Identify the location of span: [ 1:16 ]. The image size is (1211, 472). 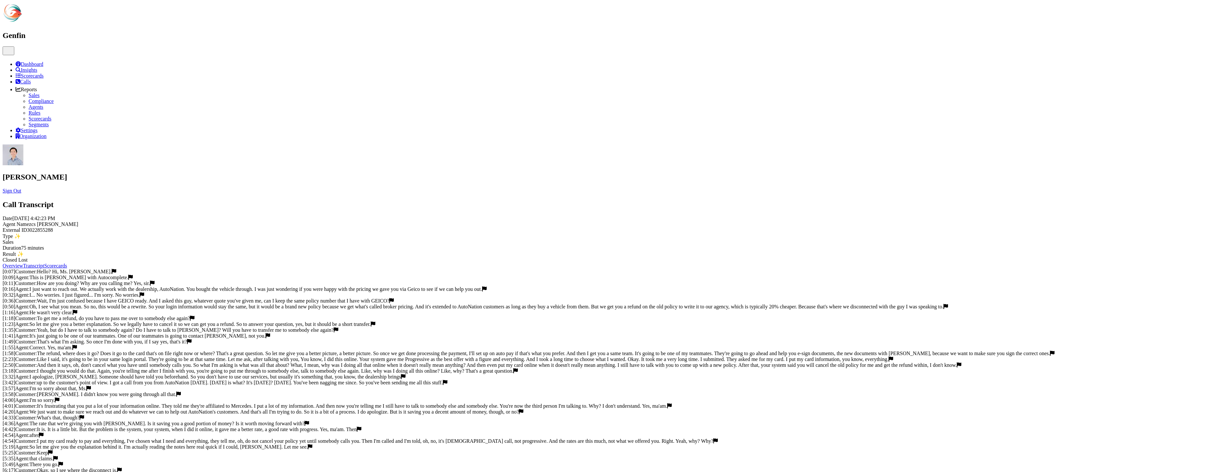
(9, 312).